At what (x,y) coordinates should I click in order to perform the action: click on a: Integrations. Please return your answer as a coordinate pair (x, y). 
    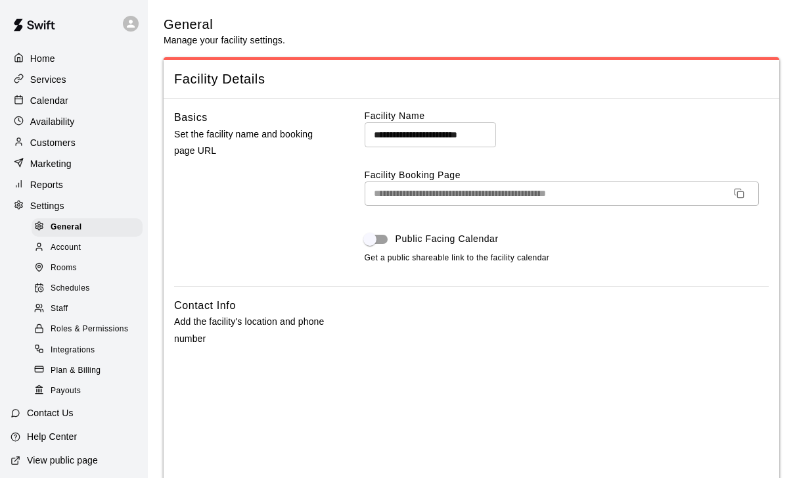
    Looking at the image, I should click on (89, 349).